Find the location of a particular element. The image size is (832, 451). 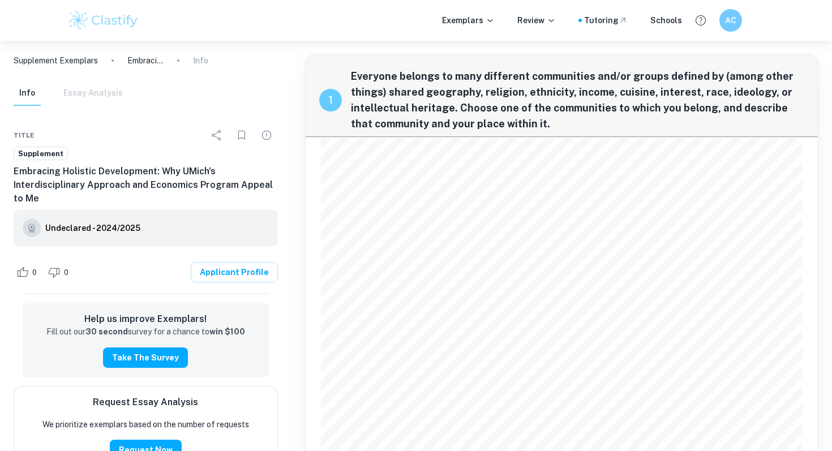

button: Help and Feedback is located at coordinates (701, 20).